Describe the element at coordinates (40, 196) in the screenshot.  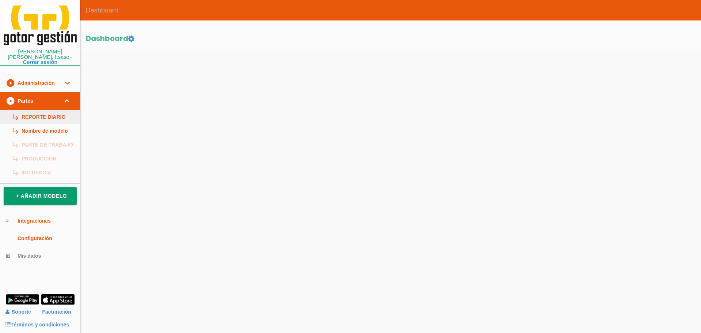
I see `a: + Añadir modelo` at that location.